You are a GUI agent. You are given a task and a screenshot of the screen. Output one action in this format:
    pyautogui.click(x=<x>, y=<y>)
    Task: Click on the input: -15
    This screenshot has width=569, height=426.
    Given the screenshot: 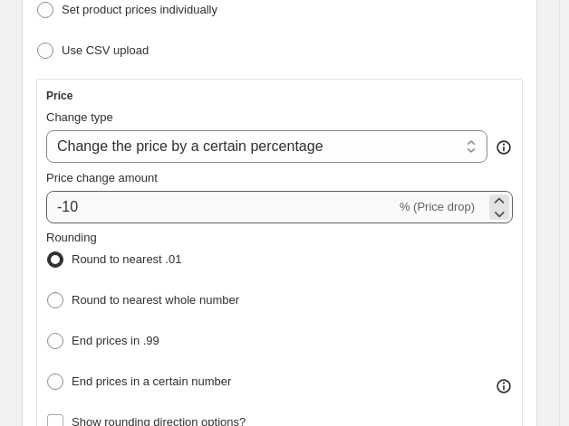 What is the action you would take?
    pyautogui.click(x=221, y=207)
    